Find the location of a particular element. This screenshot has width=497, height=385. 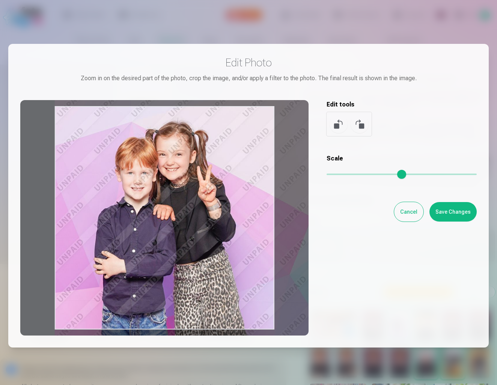

h5: Edit tools is located at coordinates (401, 105).